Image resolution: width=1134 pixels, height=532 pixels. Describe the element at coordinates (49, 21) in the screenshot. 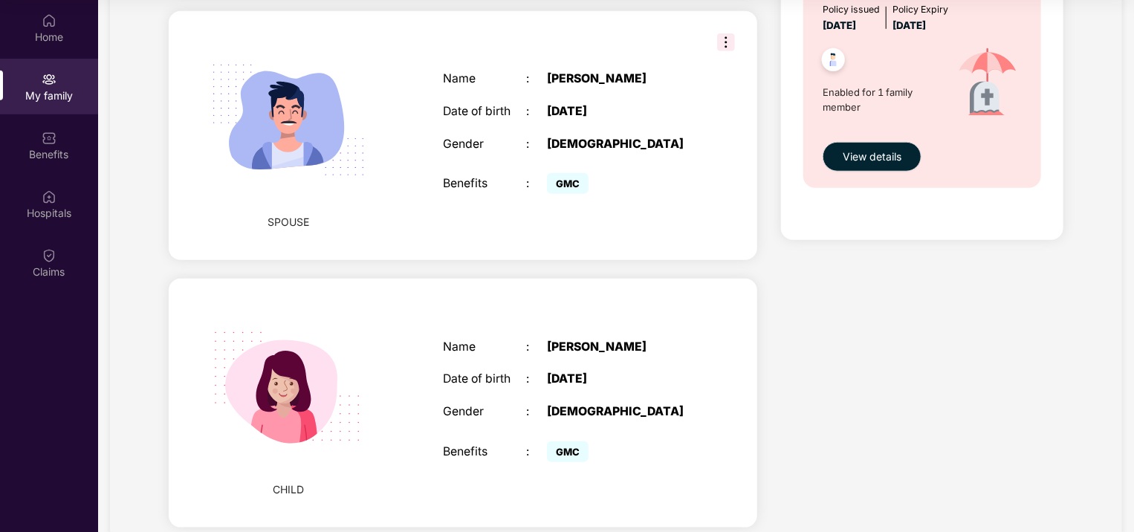

I see `img: svg+xml;base64,PHN2ZyBpZD0iSG9tZSIgeG1sbnM9Imh0dHA6Ly93d3cudzMub3JnLzIwMDAvc3ZnIiB3aWR0aD0iMjAiIG...` at that location.